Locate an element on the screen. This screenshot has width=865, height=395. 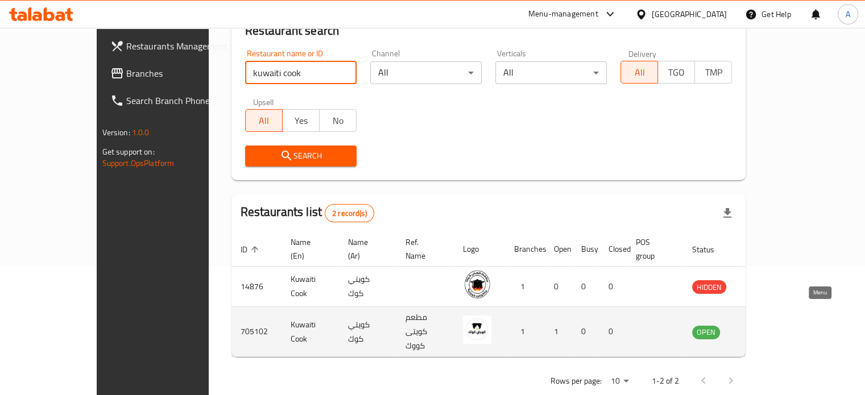
span: Name (En) is located at coordinates (308, 249).